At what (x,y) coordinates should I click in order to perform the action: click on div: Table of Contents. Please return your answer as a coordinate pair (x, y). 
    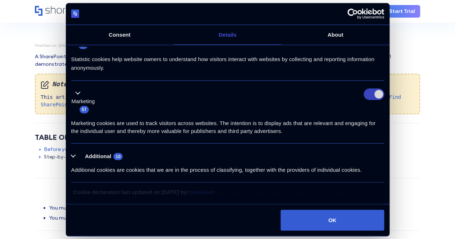
    Looking at the image, I should click on (227, 137).